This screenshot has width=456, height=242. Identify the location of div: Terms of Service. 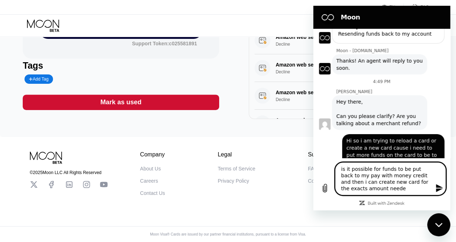
(236, 169).